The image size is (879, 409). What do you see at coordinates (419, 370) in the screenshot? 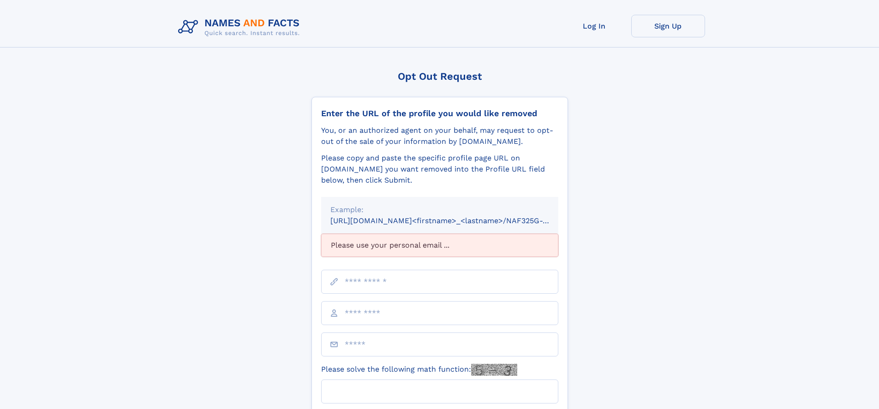
I see `label: Please solve the following math function:` at bounding box center [419, 370].